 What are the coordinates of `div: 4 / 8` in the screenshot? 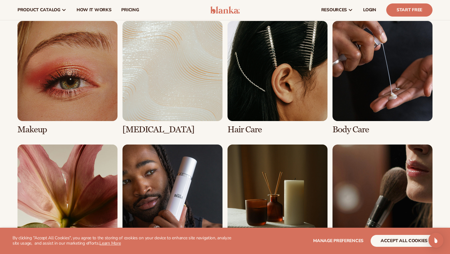 It's located at (383, 78).